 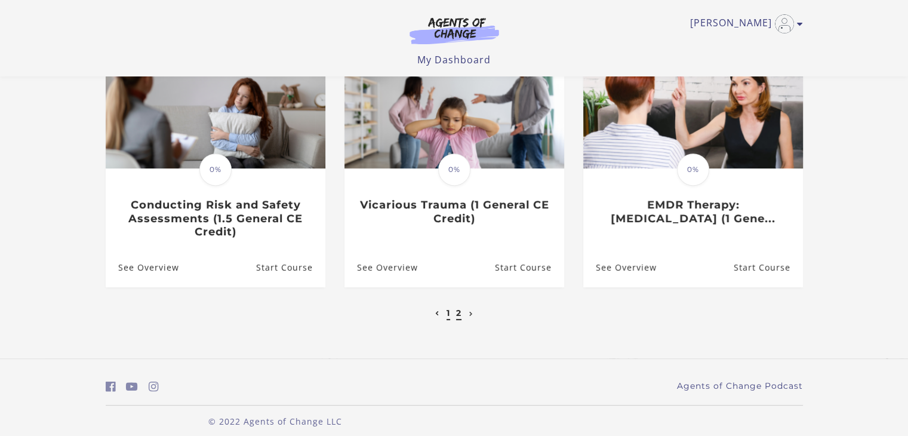 What do you see at coordinates (448, 313) in the screenshot?
I see `a: 1` at bounding box center [448, 313].